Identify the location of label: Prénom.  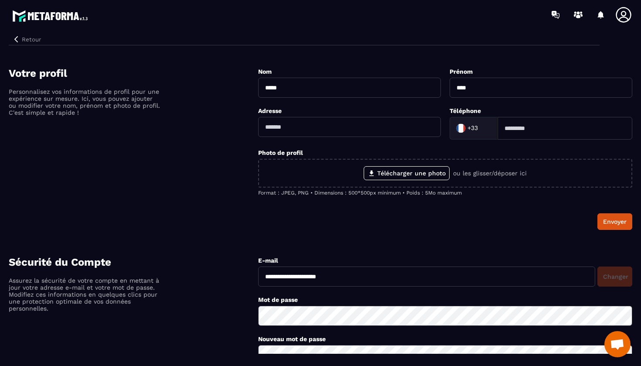
(461, 72).